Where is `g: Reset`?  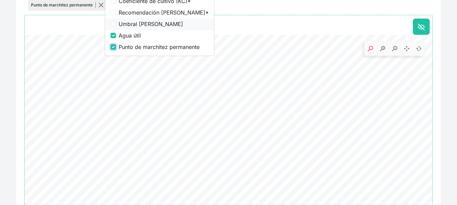 g: Reset is located at coordinates (420, 49).